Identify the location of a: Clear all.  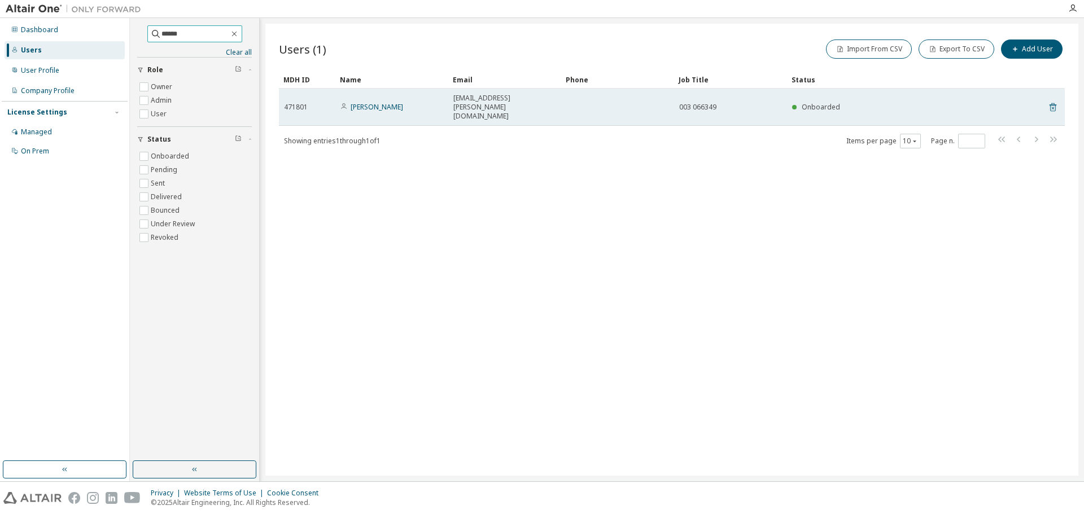
(194, 53).